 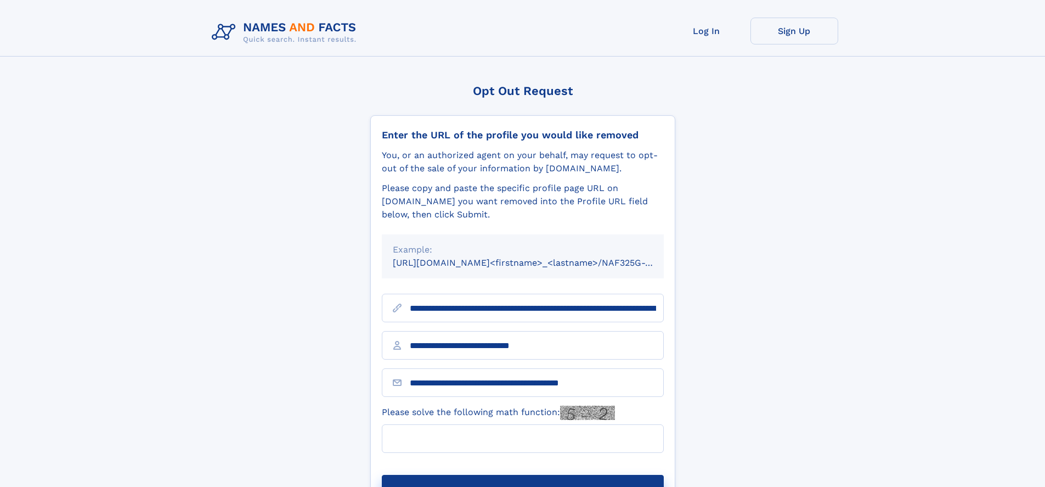 What do you see at coordinates (286, 32) in the screenshot?
I see `img: Logo Names and Facts` at bounding box center [286, 32].